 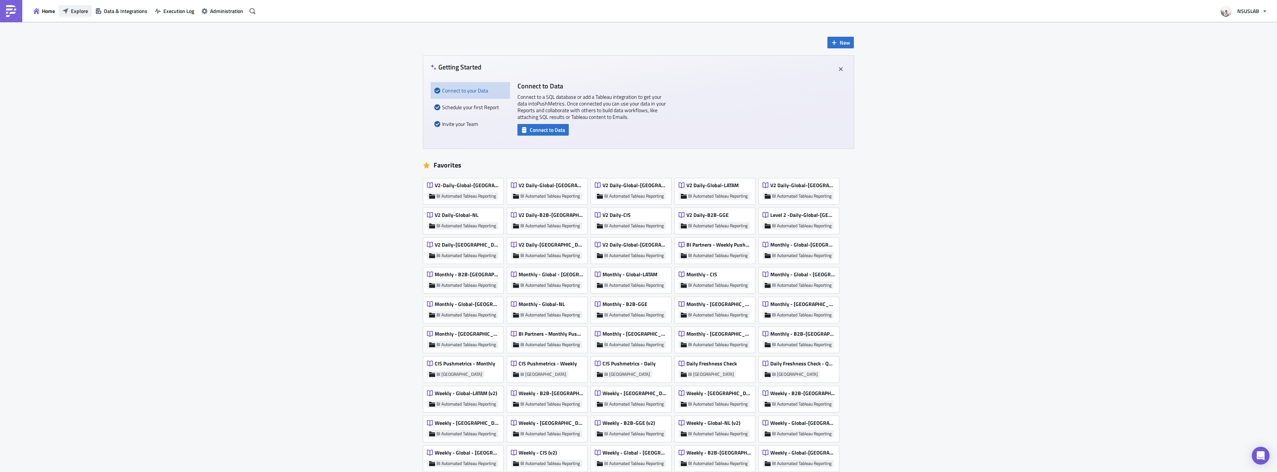 What do you see at coordinates (470, 107) in the screenshot?
I see `div: Schedule your first Report` at bounding box center [470, 107].